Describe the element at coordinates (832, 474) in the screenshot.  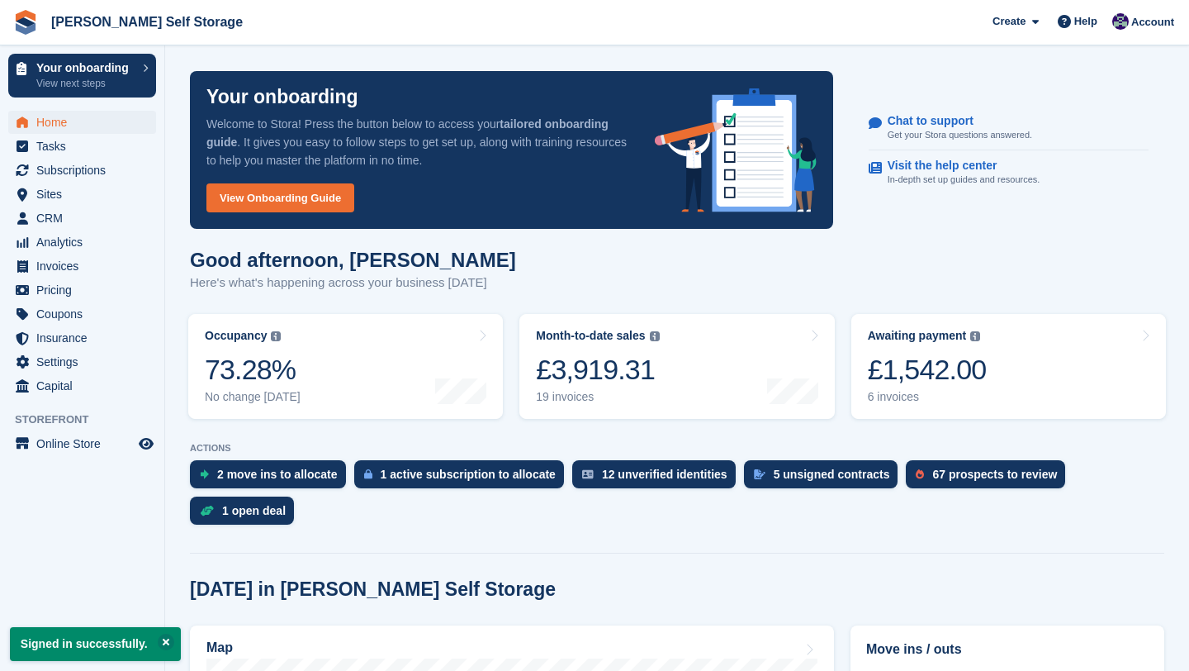
I see `div: 5 unsigned contracts` at that location.